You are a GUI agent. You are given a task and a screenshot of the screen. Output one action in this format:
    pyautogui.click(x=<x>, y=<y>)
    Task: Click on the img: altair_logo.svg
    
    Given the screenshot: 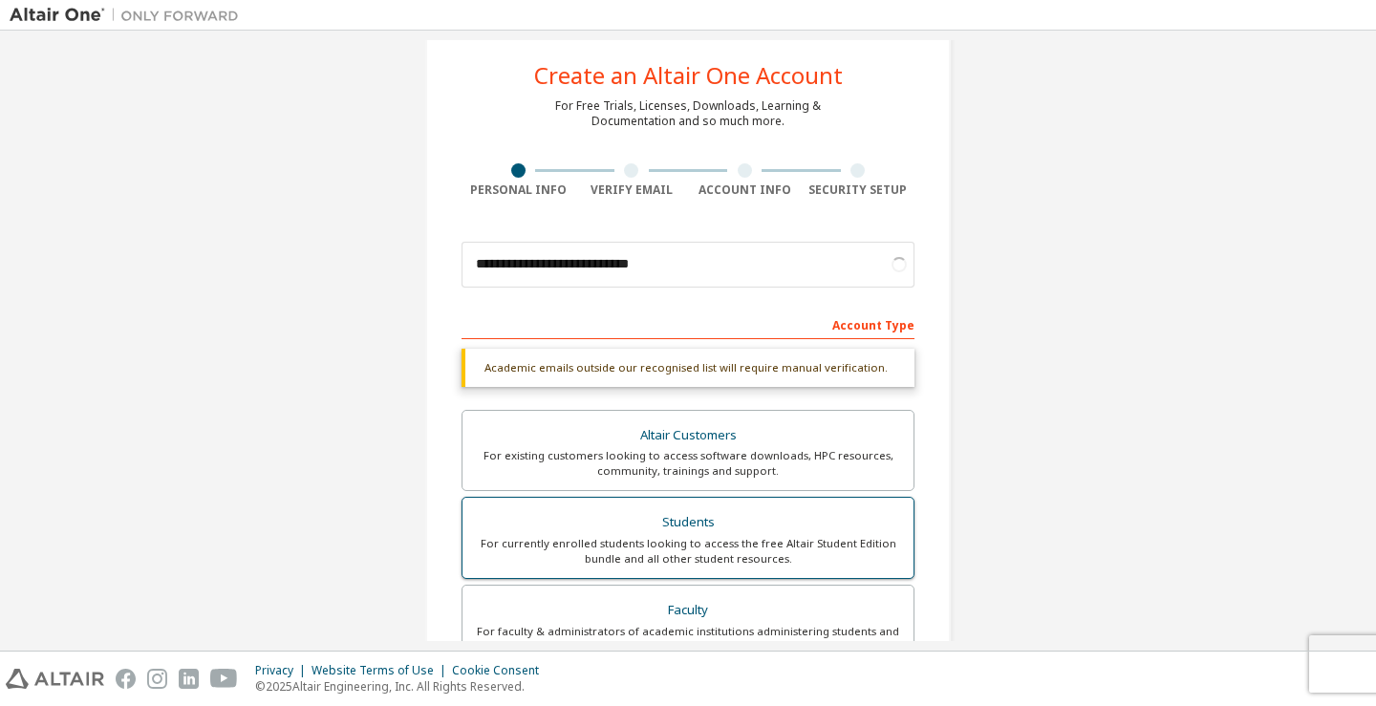 What is the action you would take?
    pyautogui.click(x=54, y=678)
    